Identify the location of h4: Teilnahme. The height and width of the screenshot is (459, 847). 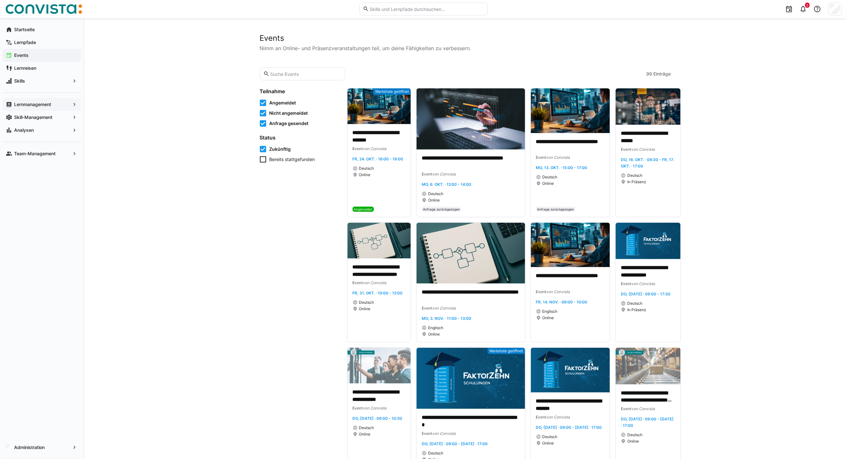
(300, 91).